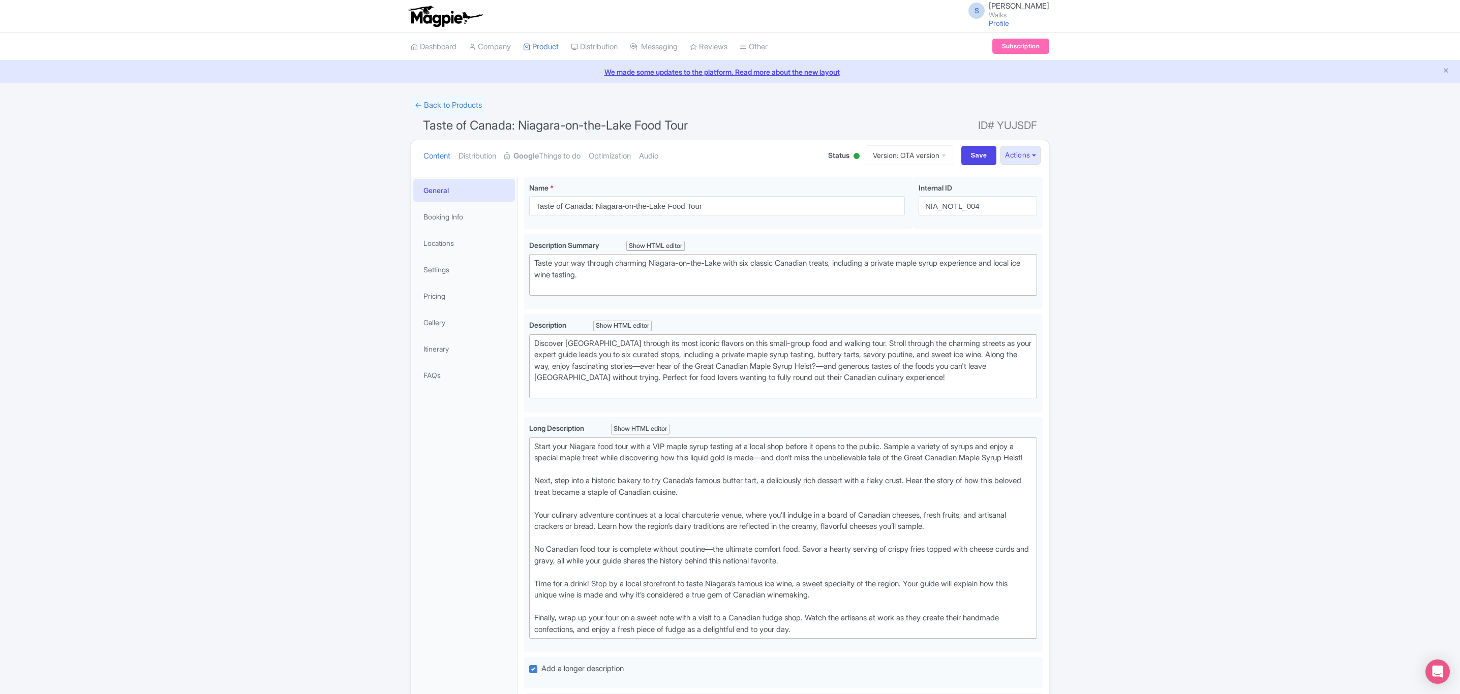 This screenshot has height=694, width=1460. What do you see at coordinates (464, 243) in the screenshot?
I see `a: Locations` at bounding box center [464, 243].